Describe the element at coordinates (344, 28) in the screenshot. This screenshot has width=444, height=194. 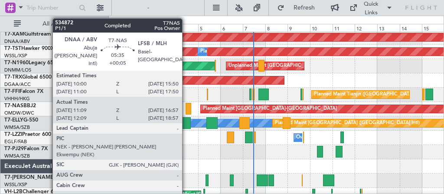
I see `div: 11` at that location.